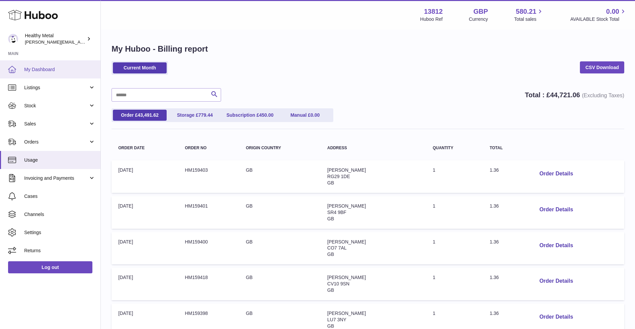 The height and width of the screenshot is (329, 635). What do you see at coordinates (148, 115) in the screenshot?
I see `span: 43,491.62` at bounding box center [148, 115].